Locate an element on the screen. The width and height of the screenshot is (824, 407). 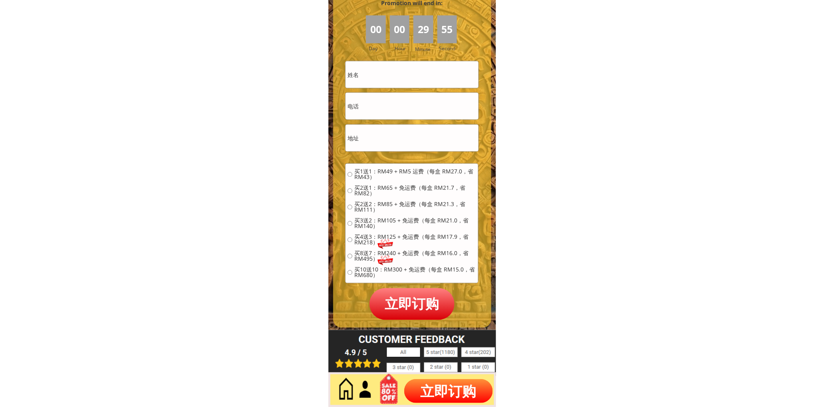
span: 买2送1：RM65 + 免运费（每盒 RM21.7，省 RM82） is located at coordinates (415, 191).